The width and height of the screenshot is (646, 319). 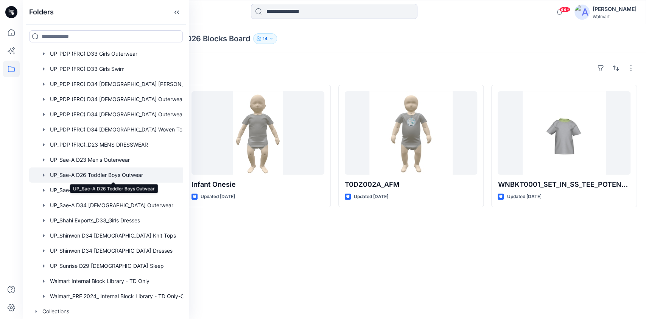 What do you see at coordinates (564, 133) in the screenshot?
I see `a: WNBKT0001_SET_IN_SS_TEE_POTENTIALBLOCKWNBKT0001_SET_IN_SS_TEE_POTENTIALBLOCK` at bounding box center [564, 133].